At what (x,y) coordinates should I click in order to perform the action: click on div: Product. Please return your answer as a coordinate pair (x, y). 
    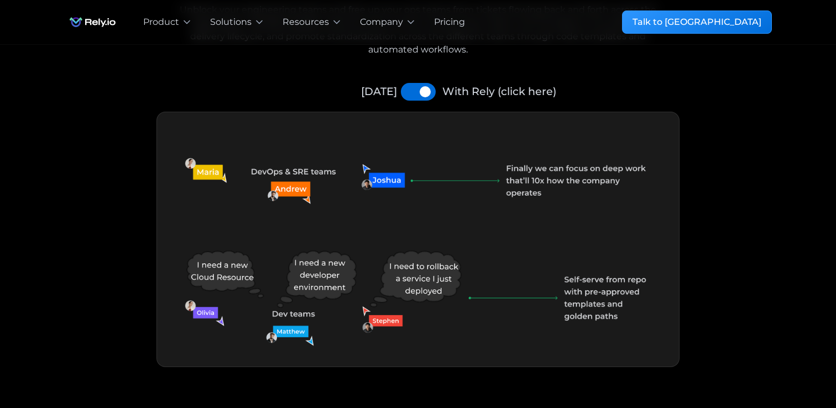
    Looking at the image, I should click on (161, 22).